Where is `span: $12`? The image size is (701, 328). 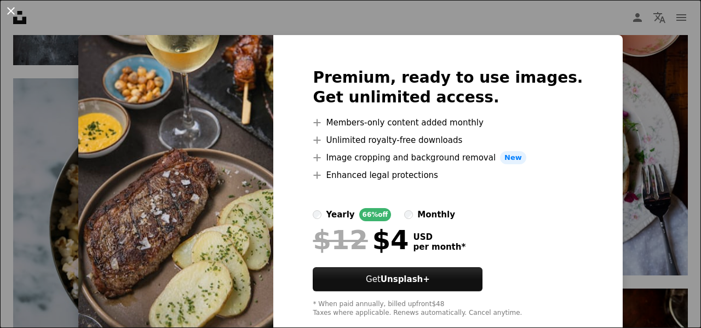 span: $12 is located at coordinates (340, 240).